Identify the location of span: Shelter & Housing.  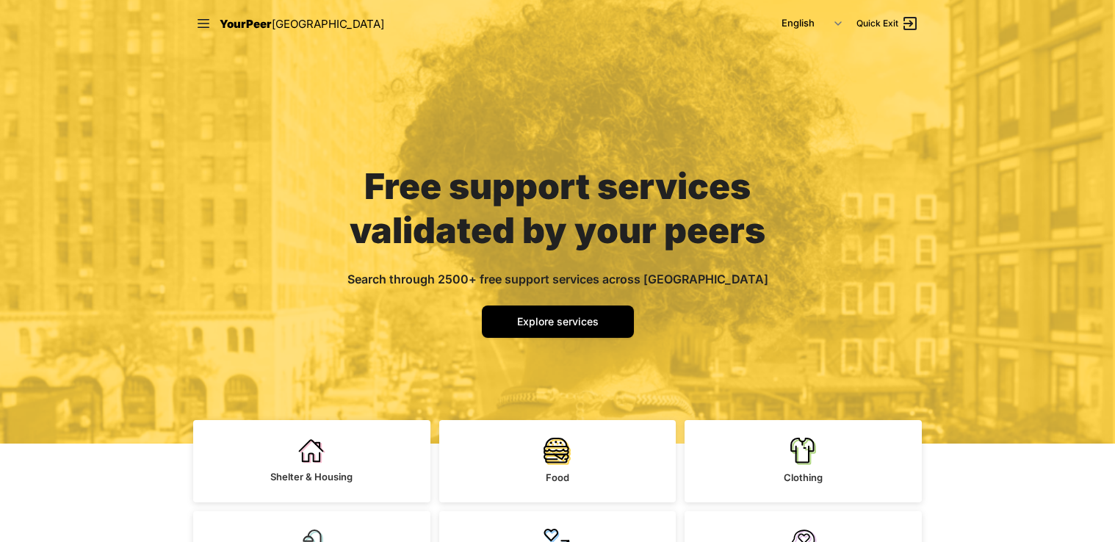
(311, 477).